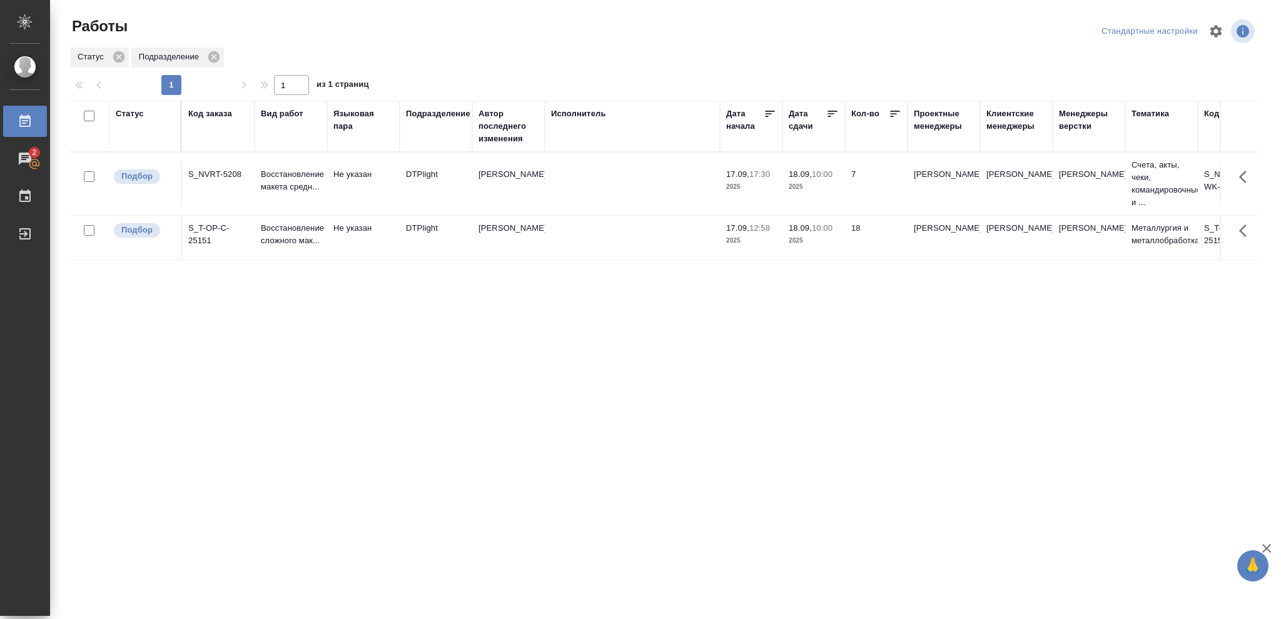  I want to click on div: Автор последнего изменения, so click(508, 126).